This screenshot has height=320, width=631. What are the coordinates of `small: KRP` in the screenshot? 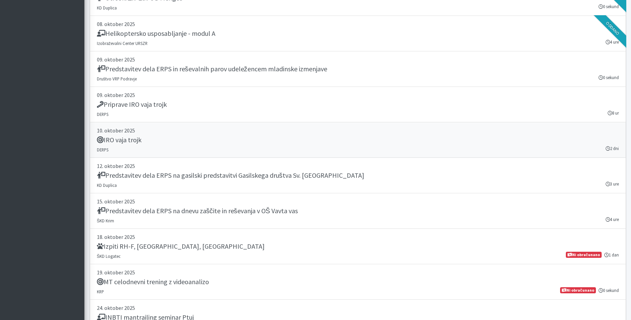 It's located at (100, 291).